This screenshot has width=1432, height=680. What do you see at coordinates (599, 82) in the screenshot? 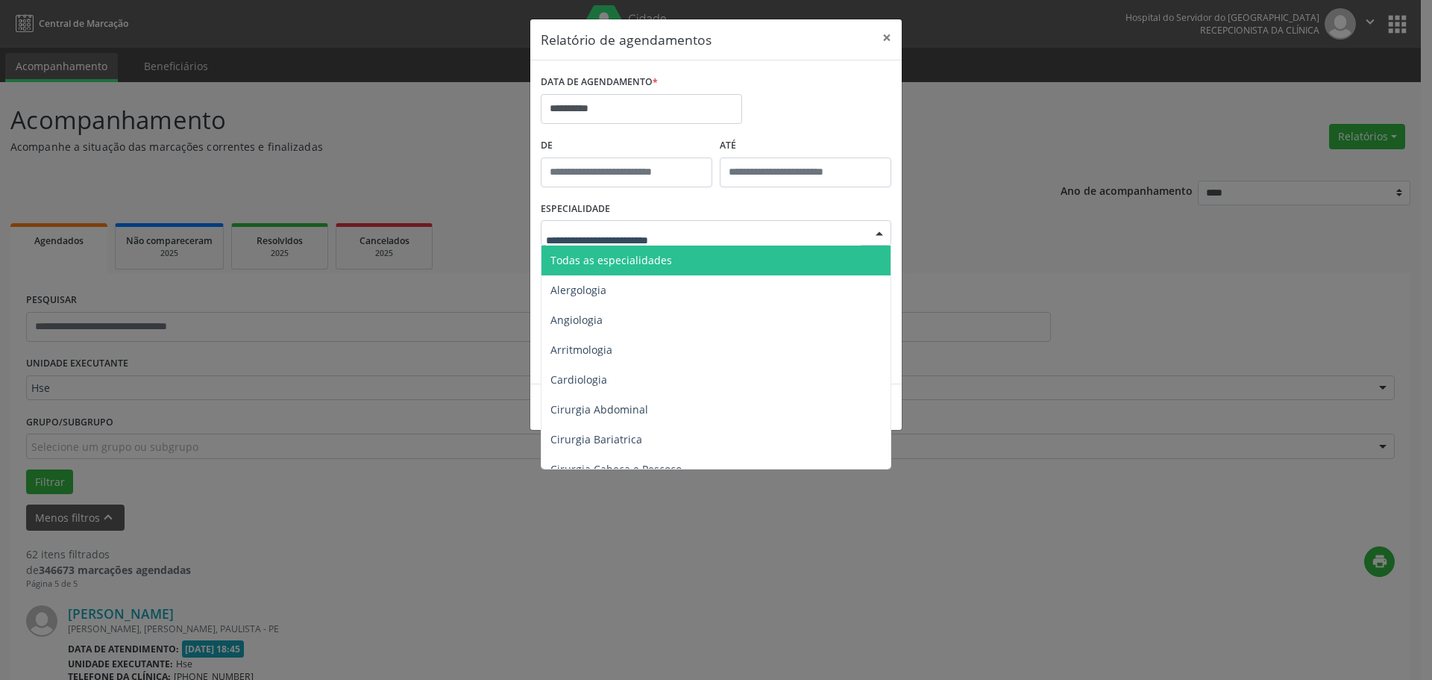
I see `label: DATA DE AGENDAMENTO` at bounding box center [599, 82].